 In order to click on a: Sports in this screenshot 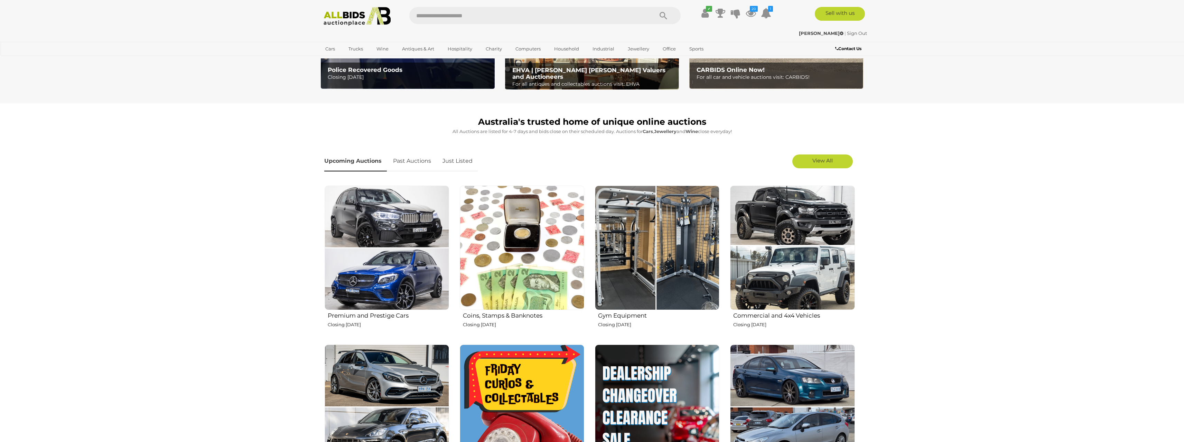, I will do `click(696, 49)`.